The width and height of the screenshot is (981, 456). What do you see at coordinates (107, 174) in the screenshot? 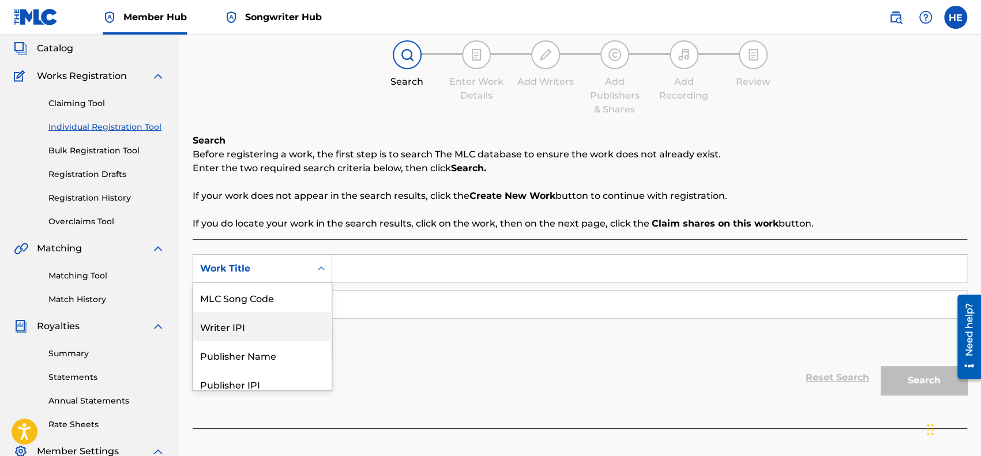
I see `a: Registration Drafts` at bounding box center [107, 174].